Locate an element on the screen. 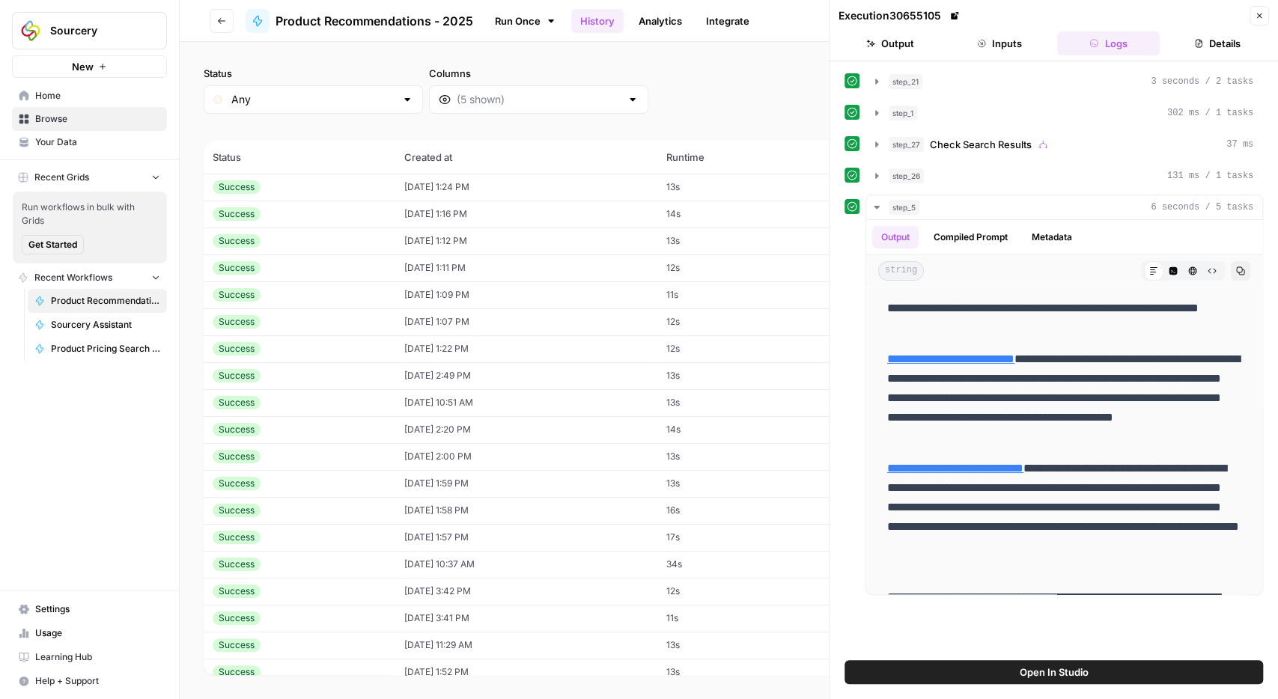 The image size is (1278, 699). button: Details is located at coordinates (1217, 43).